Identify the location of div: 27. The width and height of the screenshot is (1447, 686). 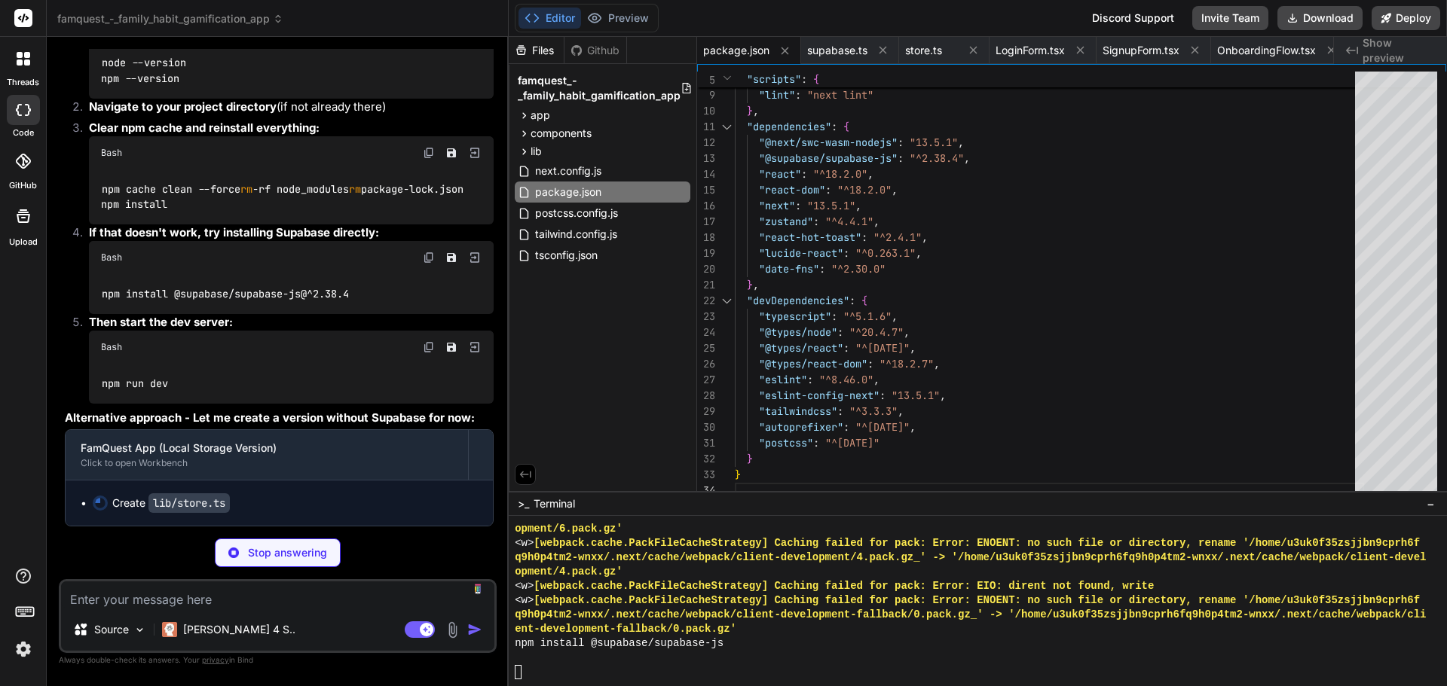
(706, 380).